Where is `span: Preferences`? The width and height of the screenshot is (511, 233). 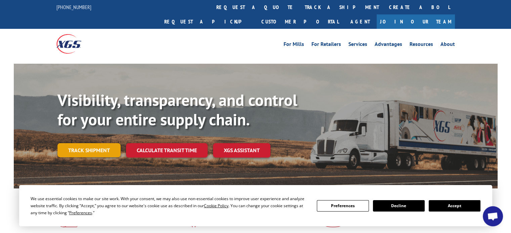
span: Preferences is located at coordinates (81, 213).